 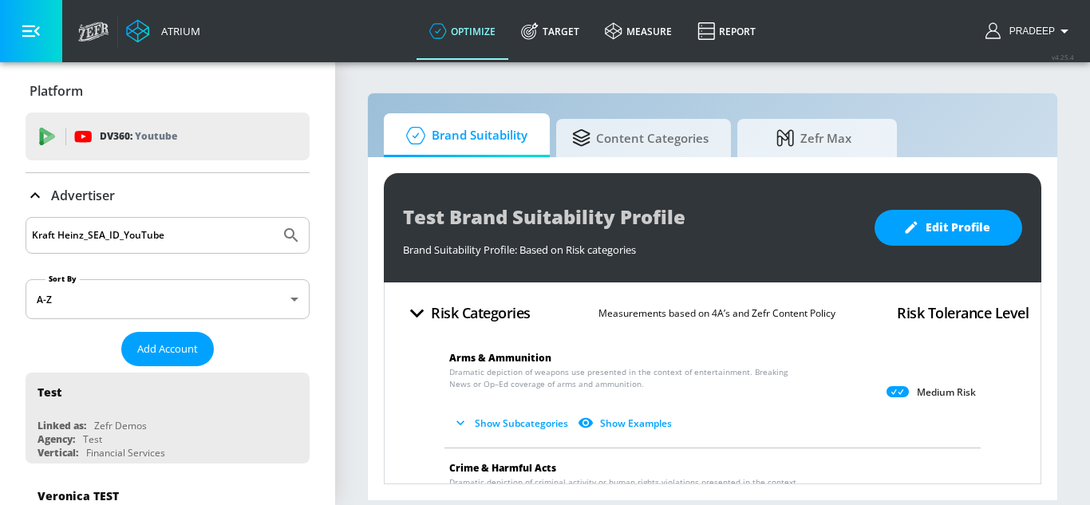 I want to click on div: TestLinked as:Zefr DemosAgency:TestVertical:Financial Services, so click(x=168, y=418).